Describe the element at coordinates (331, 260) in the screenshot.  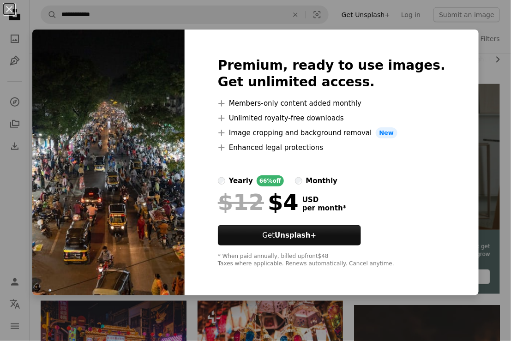
I see `div: * When paid annually, billed upfront $48 Taxes where applicable. Renews automatically. Cancel any...` at that location.